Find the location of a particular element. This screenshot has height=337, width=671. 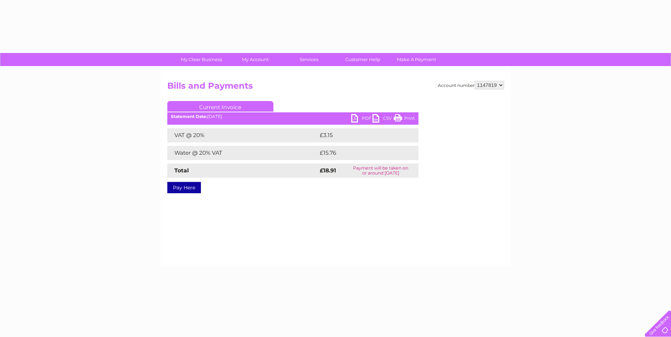

strong: £18.91 is located at coordinates (328, 170).